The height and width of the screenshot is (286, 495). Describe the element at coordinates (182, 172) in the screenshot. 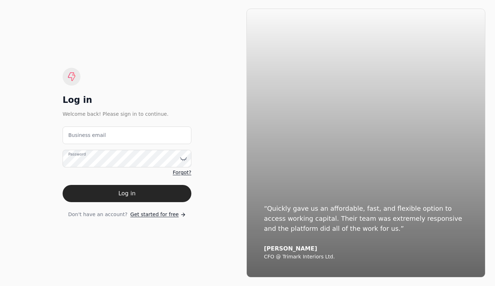

I see `a: Forgot?` at that location.